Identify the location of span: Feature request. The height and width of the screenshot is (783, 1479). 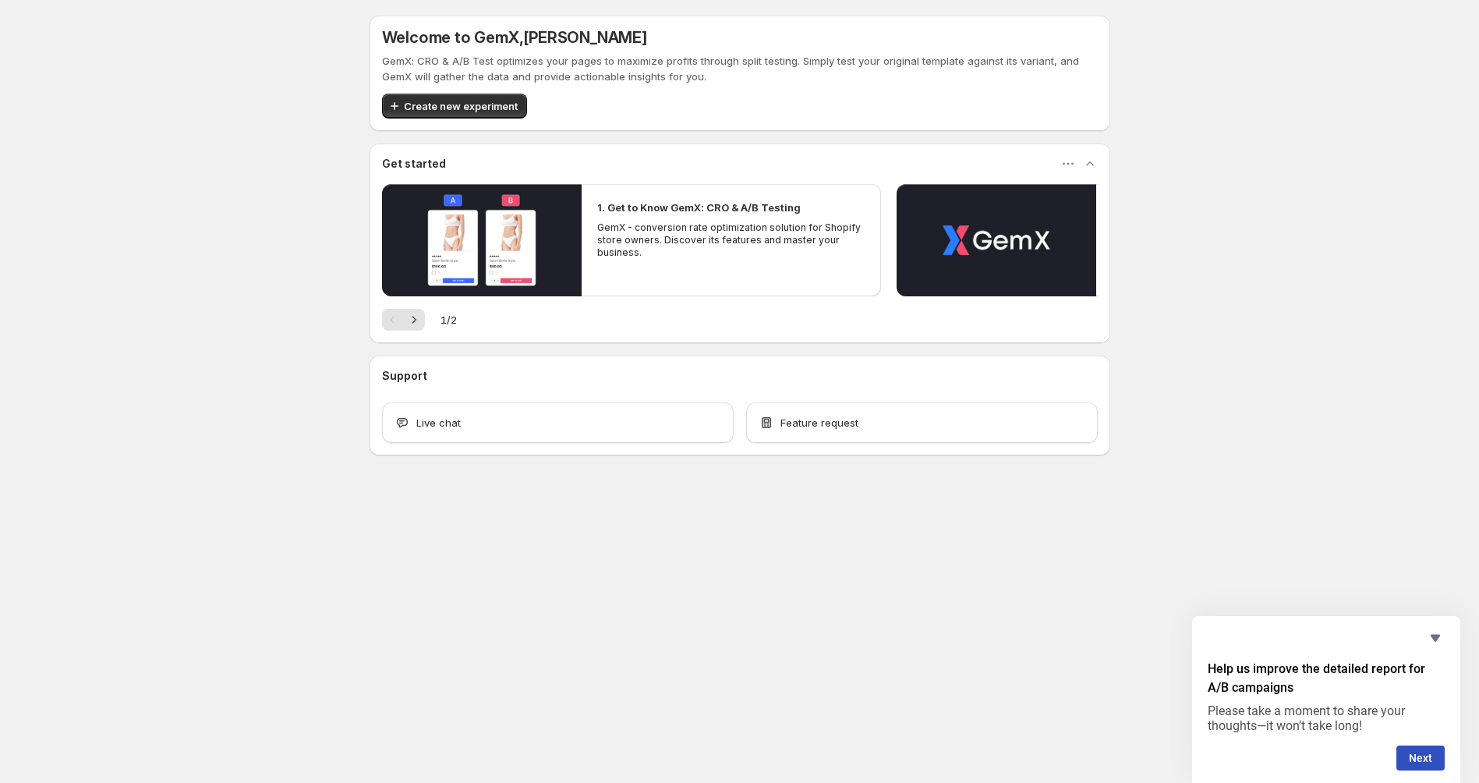
(820, 423).